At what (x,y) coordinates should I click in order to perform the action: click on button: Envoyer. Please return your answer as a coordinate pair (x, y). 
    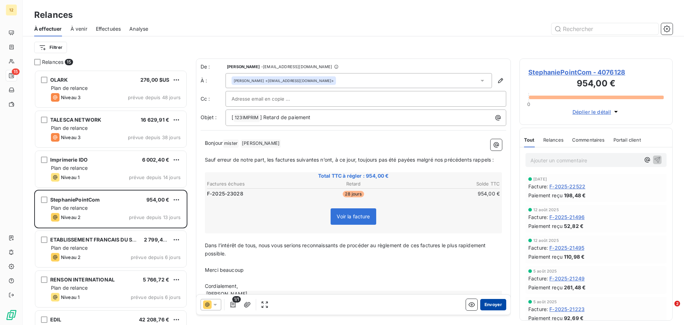
    Looking at the image, I should click on (493, 304).